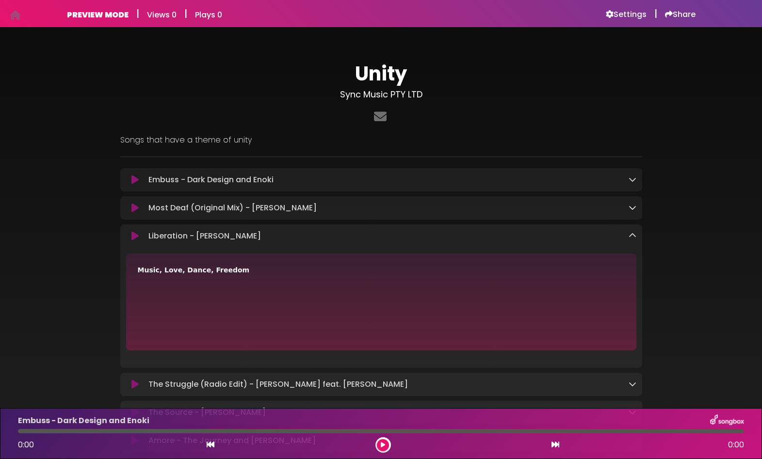 The image size is (762, 459). What do you see at coordinates (727, 421) in the screenshot?
I see `img: songbox-logo-white.png` at bounding box center [727, 421].